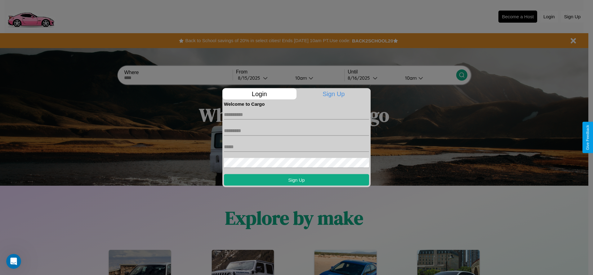  What do you see at coordinates (297, 180) in the screenshot?
I see `button: Sign Up` at bounding box center [297, 180].